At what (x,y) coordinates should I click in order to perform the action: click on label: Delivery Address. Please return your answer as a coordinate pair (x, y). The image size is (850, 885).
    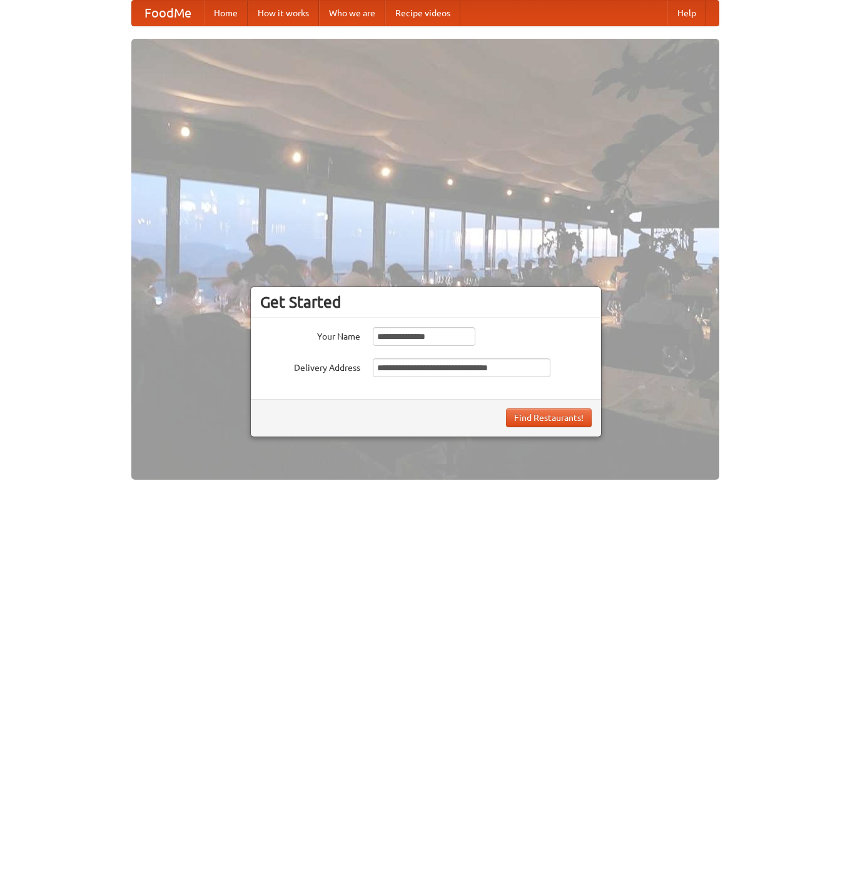
    Looking at the image, I should click on (310, 366).